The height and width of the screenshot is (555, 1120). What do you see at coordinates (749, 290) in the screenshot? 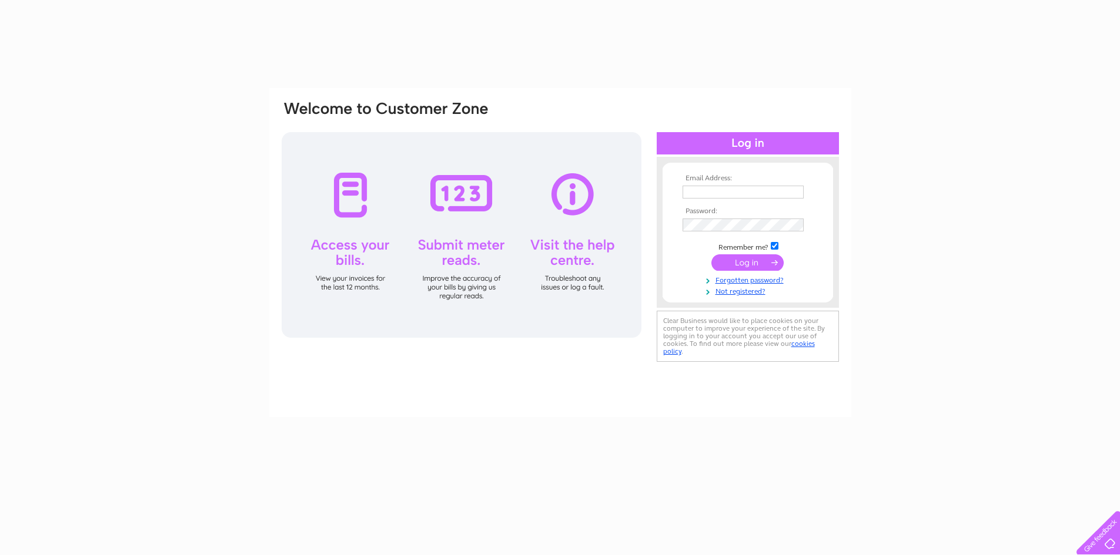
I see `a: Not registered?` at bounding box center [749, 290].